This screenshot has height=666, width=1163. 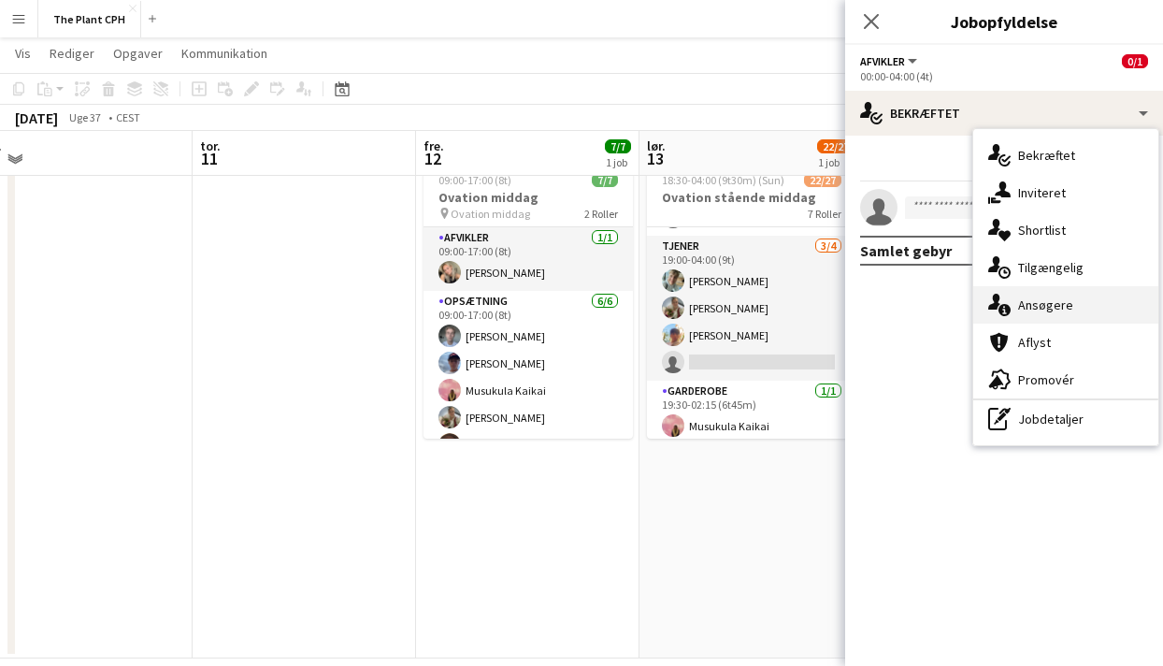 I want to click on span: Bekræftet, so click(x=1046, y=155).